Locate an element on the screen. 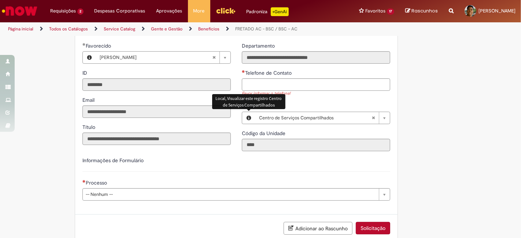  div: Local, Visualizar este registro Centro de Serviços Compartilhados is located at coordinates (249, 101).